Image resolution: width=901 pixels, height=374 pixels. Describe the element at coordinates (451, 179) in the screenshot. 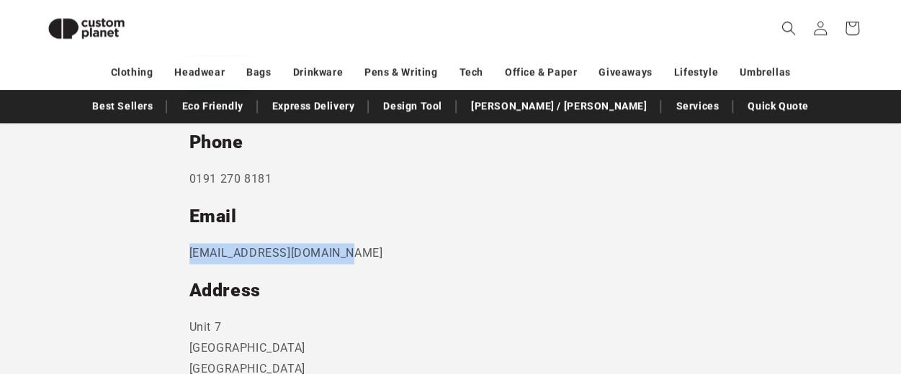

I see `p: 0191 270 8181` at that location.